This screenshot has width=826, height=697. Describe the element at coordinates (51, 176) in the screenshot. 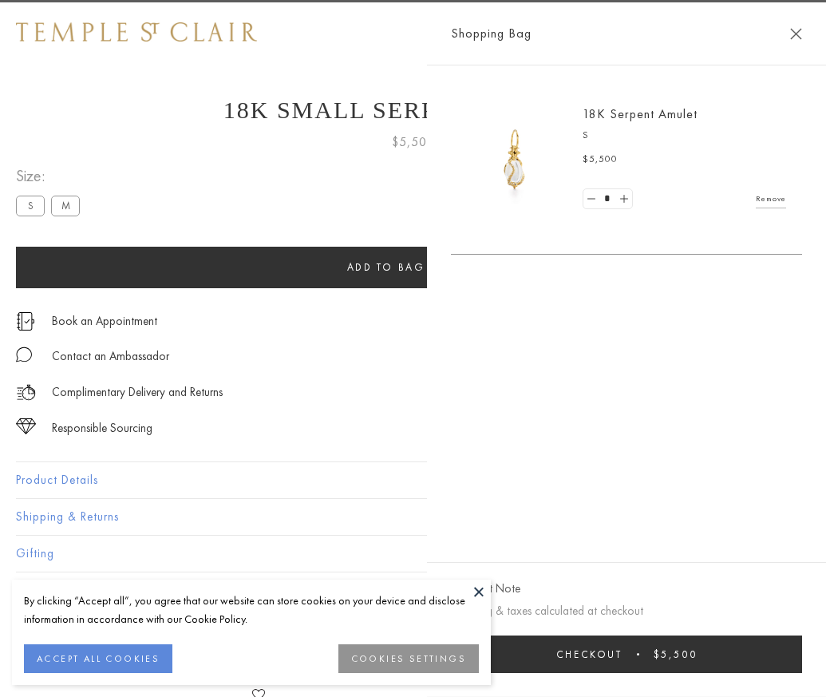

I see `span: Size:` at that location.